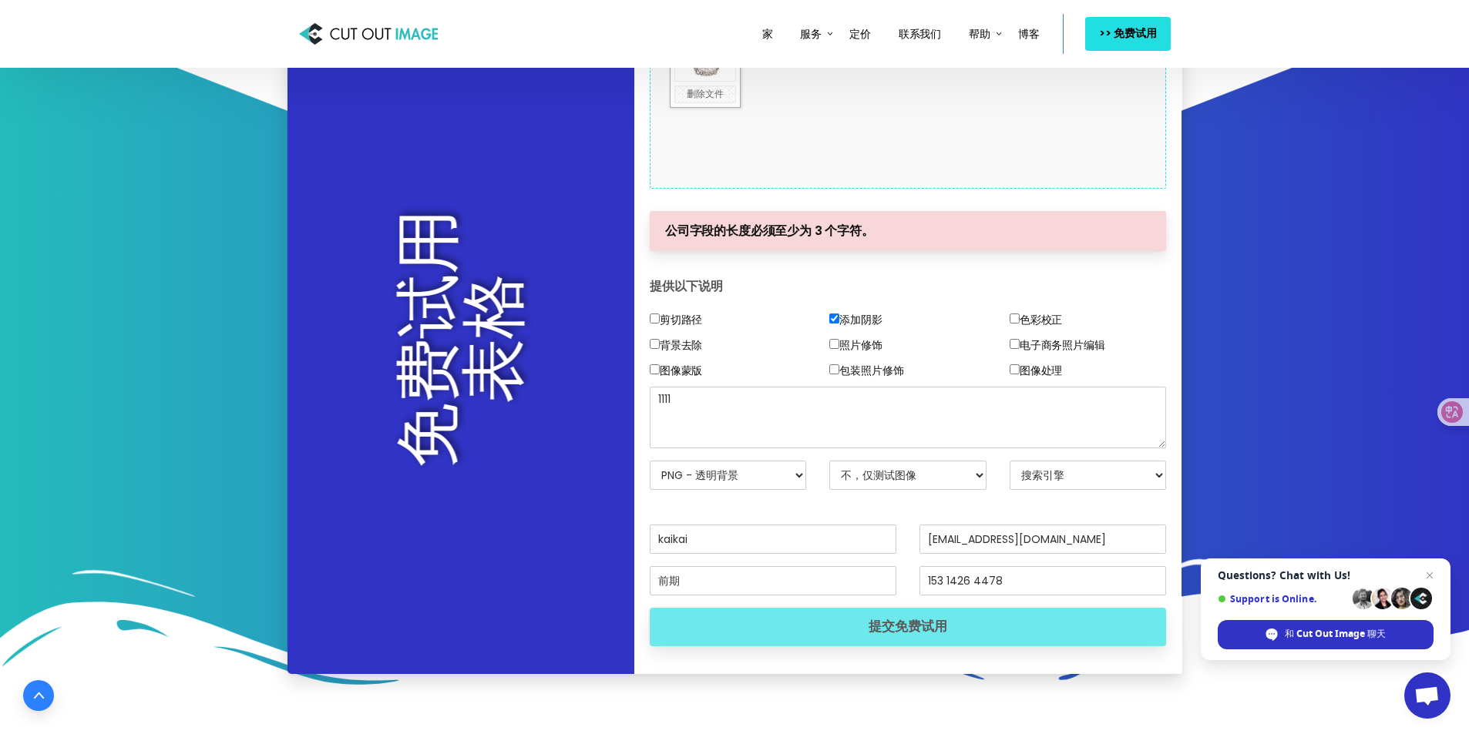  What do you see at coordinates (860, 34) in the screenshot?
I see `a: 定价` at bounding box center [860, 34].